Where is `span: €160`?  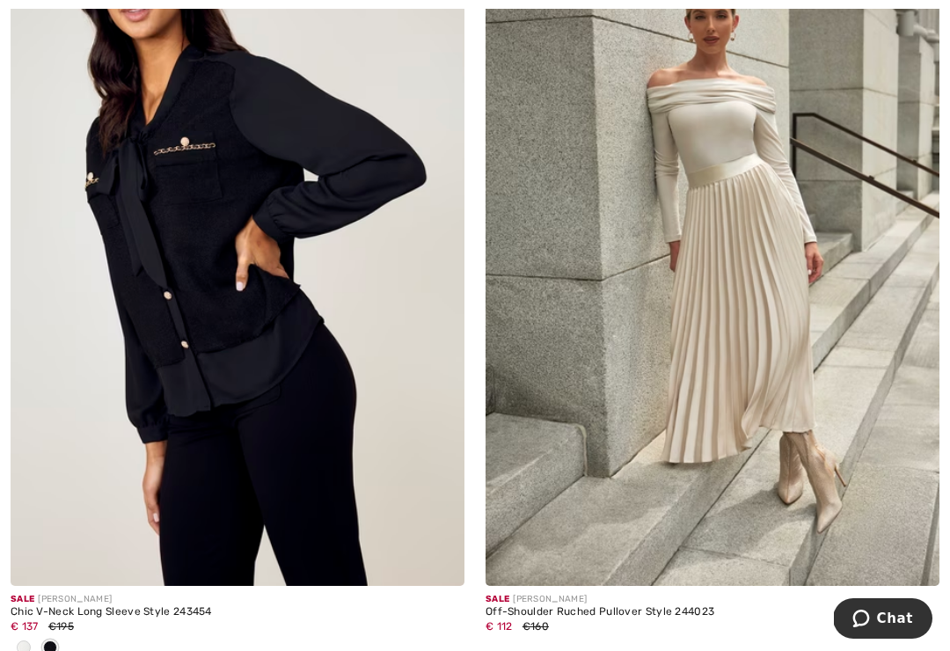 span: €160 is located at coordinates (535, 626).